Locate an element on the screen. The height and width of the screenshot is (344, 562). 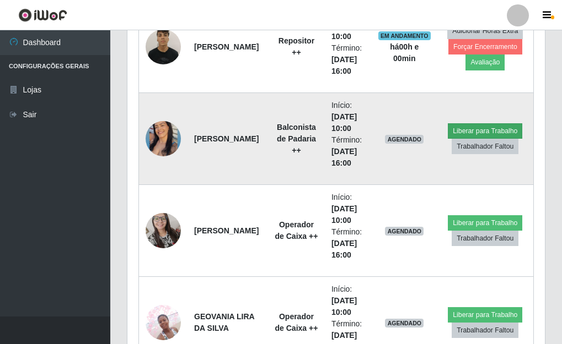
strong: Repositor ++ is located at coordinates (296, 46).